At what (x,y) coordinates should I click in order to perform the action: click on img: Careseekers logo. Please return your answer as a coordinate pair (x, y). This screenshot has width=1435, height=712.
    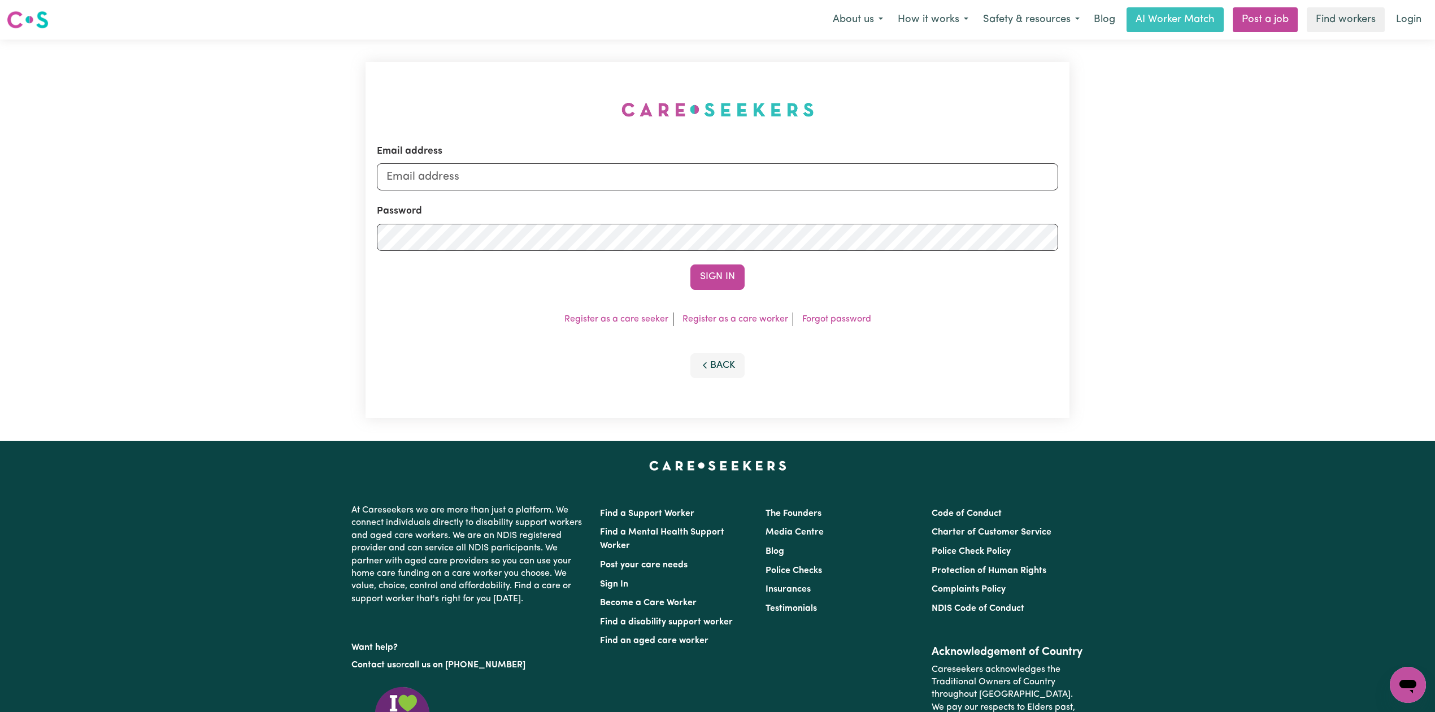
    Looking at the image, I should click on (28, 20).